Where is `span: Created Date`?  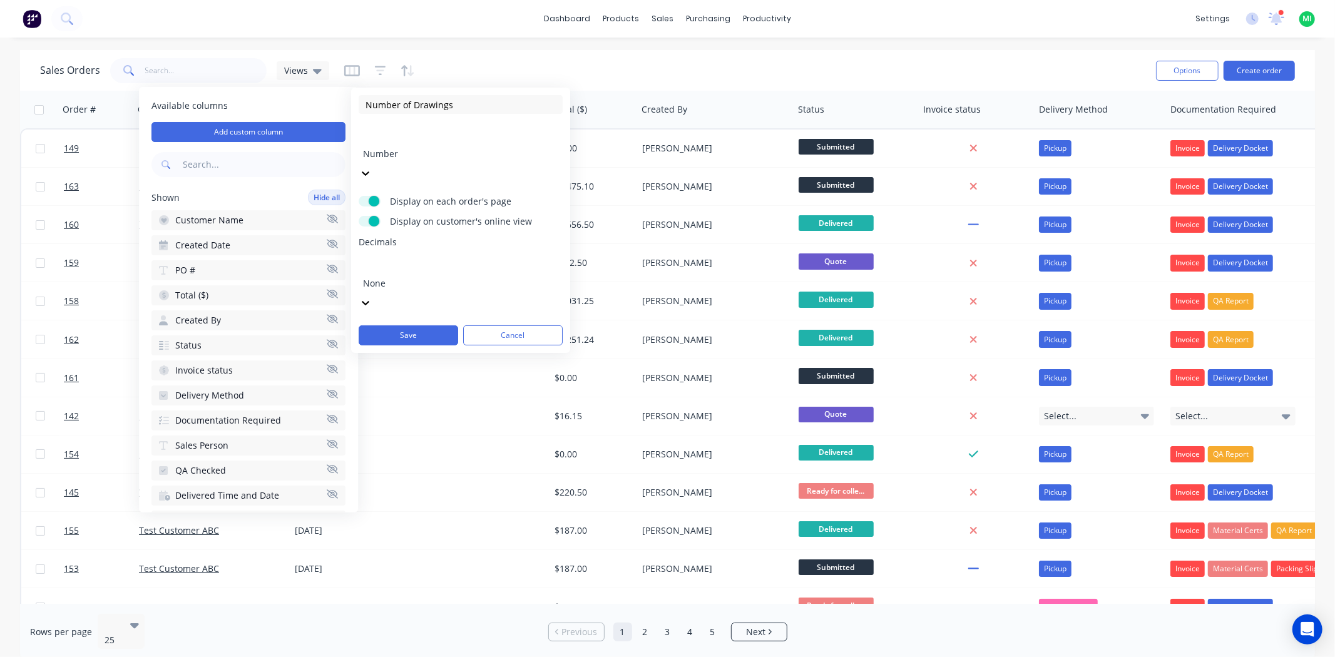 span: Created Date is located at coordinates (203, 245).